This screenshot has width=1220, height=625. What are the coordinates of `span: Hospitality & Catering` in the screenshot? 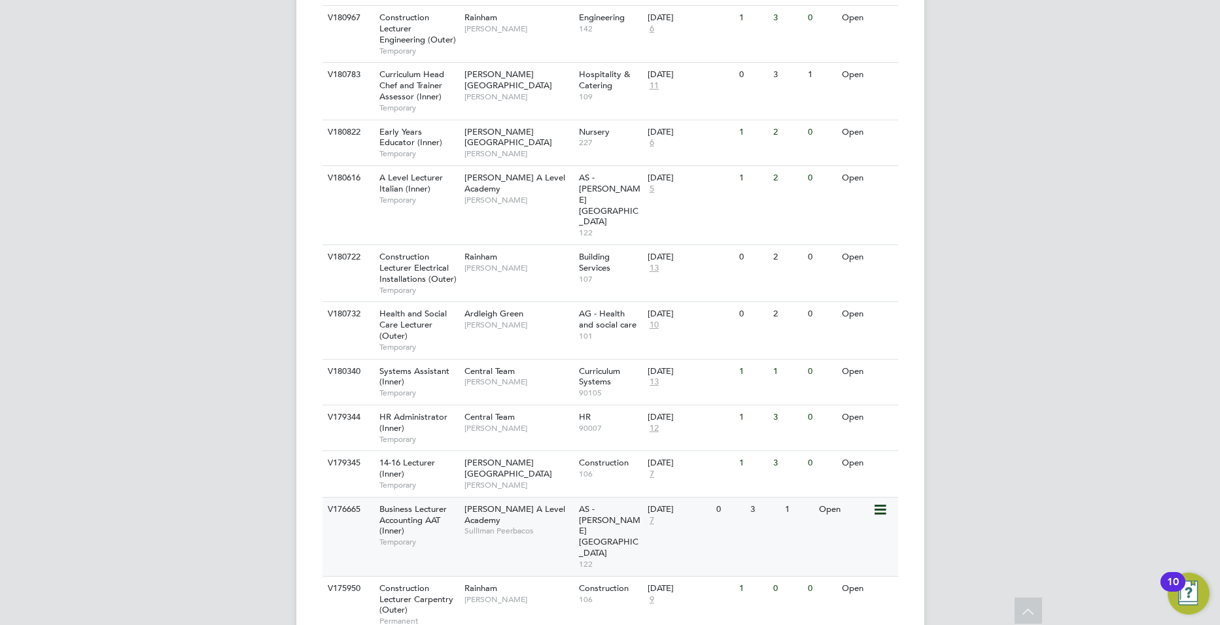 It's located at (604, 80).